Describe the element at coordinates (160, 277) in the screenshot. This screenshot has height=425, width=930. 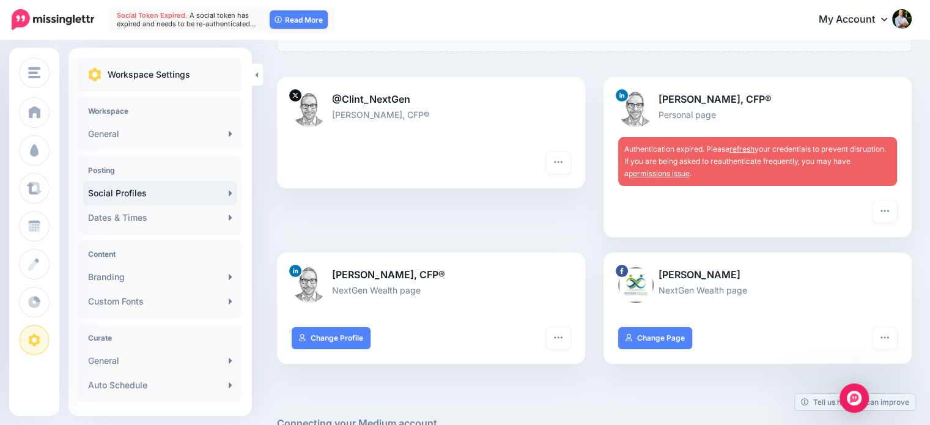
I see `a: Branding` at that location.